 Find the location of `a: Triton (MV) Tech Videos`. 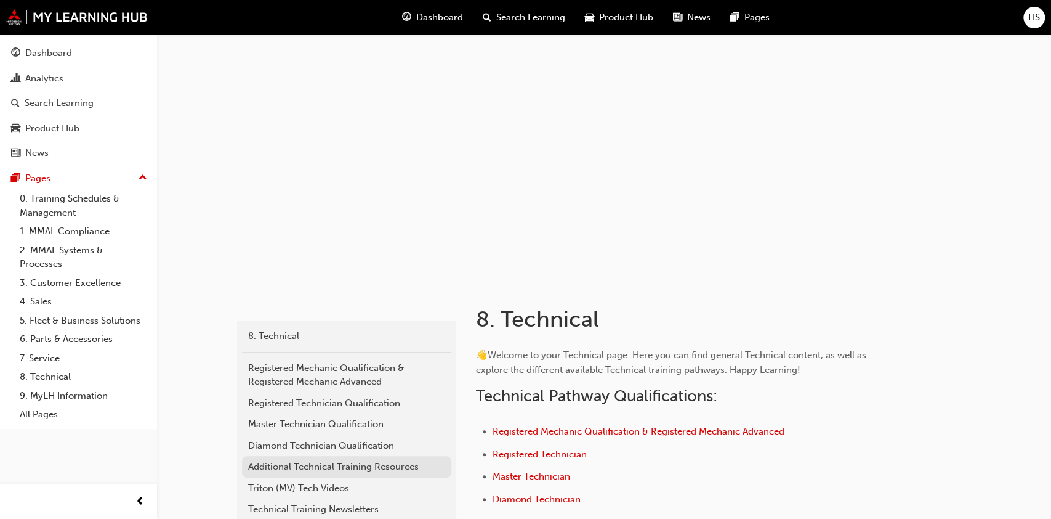

a: Triton (MV) Tech Videos is located at coordinates (347, 488).